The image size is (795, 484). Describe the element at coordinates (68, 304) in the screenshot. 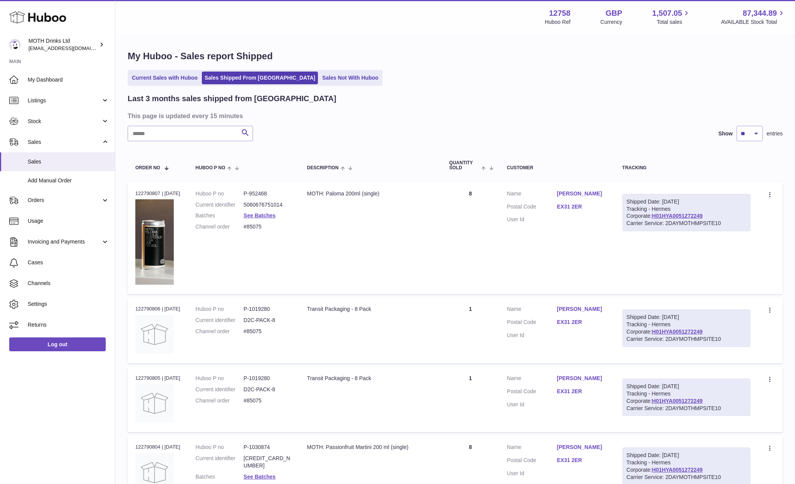

I see `span: Settings` at that location.